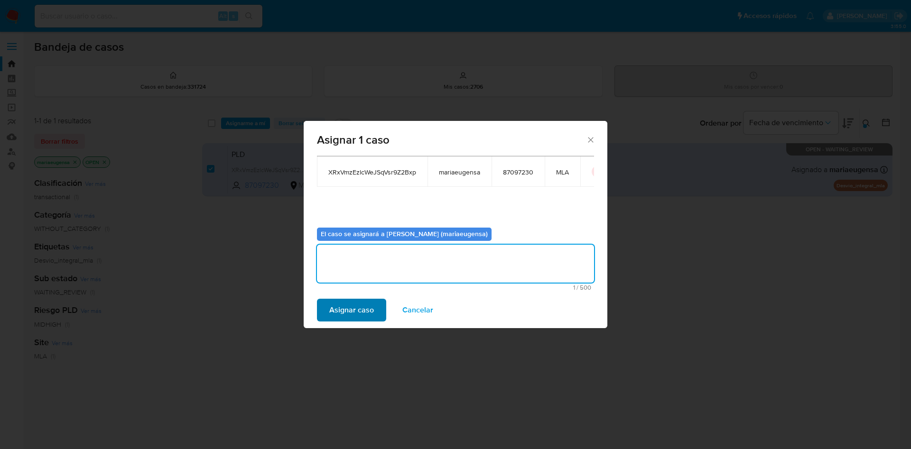  I want to click on span: MLA, so click(562, 172).